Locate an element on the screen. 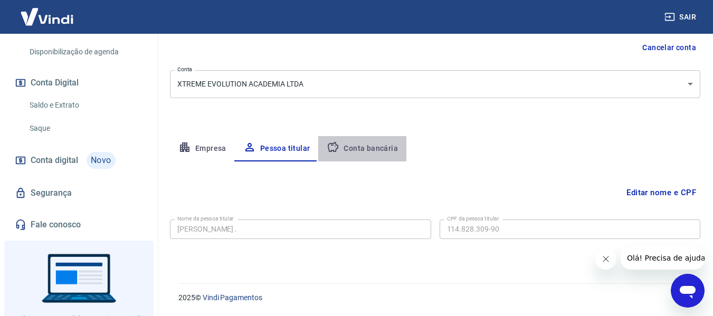 This screenshot has width=713, height=316. button: Conta bancária is located at coordinates (362, 149).